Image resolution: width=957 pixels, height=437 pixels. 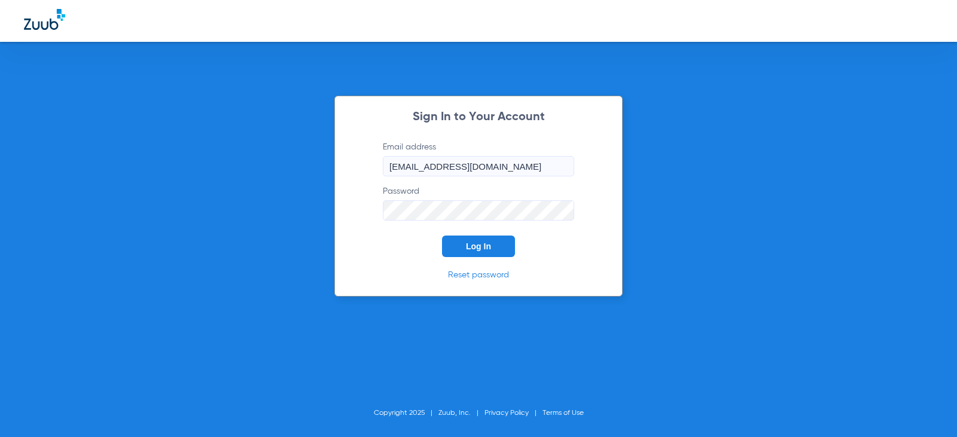 I want to click on input: Password, so click(x=478, y=210).